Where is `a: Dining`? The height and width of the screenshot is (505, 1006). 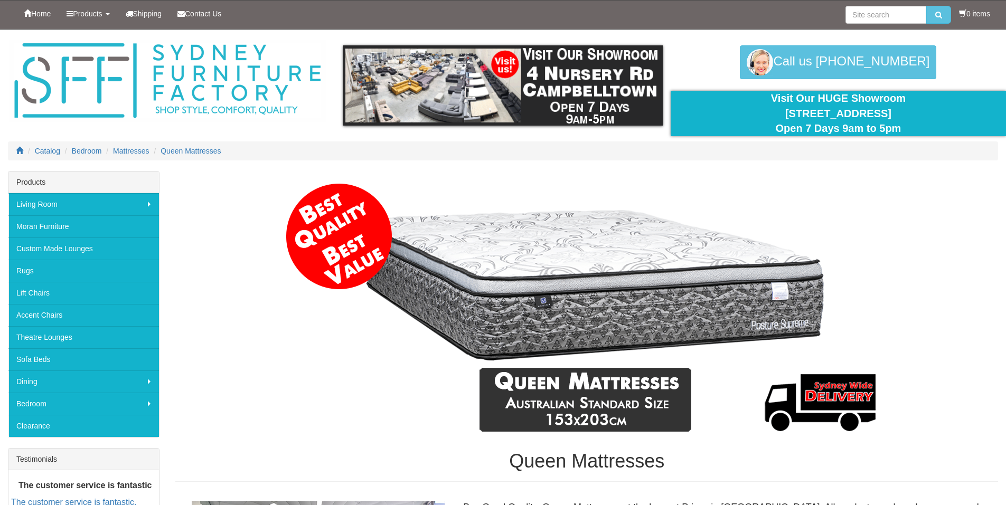 a: Dining is located at coordinates (83, 382).